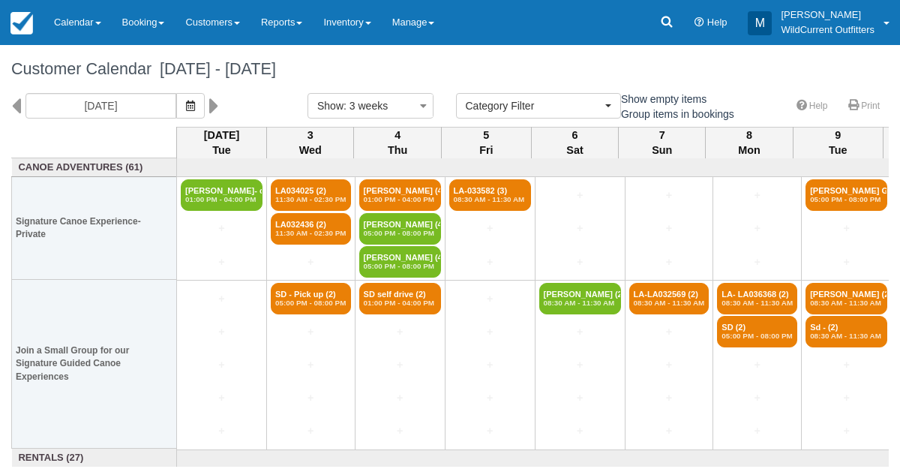 This screenshot has width=900, height=472. What do you see at coordinates (662, 142) in the screenshot?
I see `th: 7 Sun` at bounding box center [662, 142].